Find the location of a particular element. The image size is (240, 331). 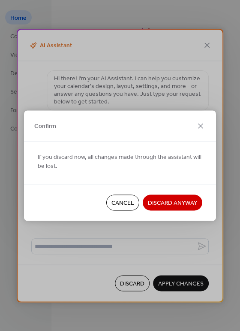

span: Discard Anyway is located at coordinates (172, 203).